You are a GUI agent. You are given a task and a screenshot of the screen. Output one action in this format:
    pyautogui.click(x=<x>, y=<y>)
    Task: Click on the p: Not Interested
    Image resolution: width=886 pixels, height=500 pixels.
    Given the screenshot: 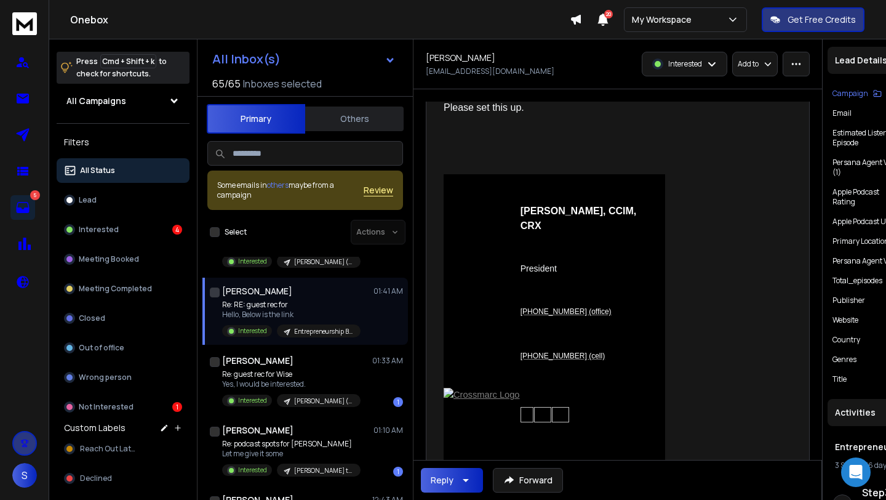 What is the action you would take?
    pyautogui.click(x=106, y=407)
    